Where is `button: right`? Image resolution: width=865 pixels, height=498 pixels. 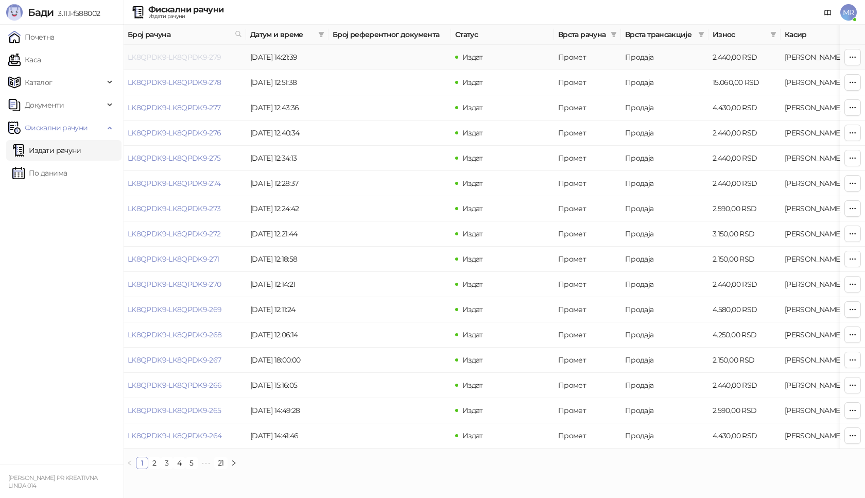 button: right is located at coordinates (234, 463).